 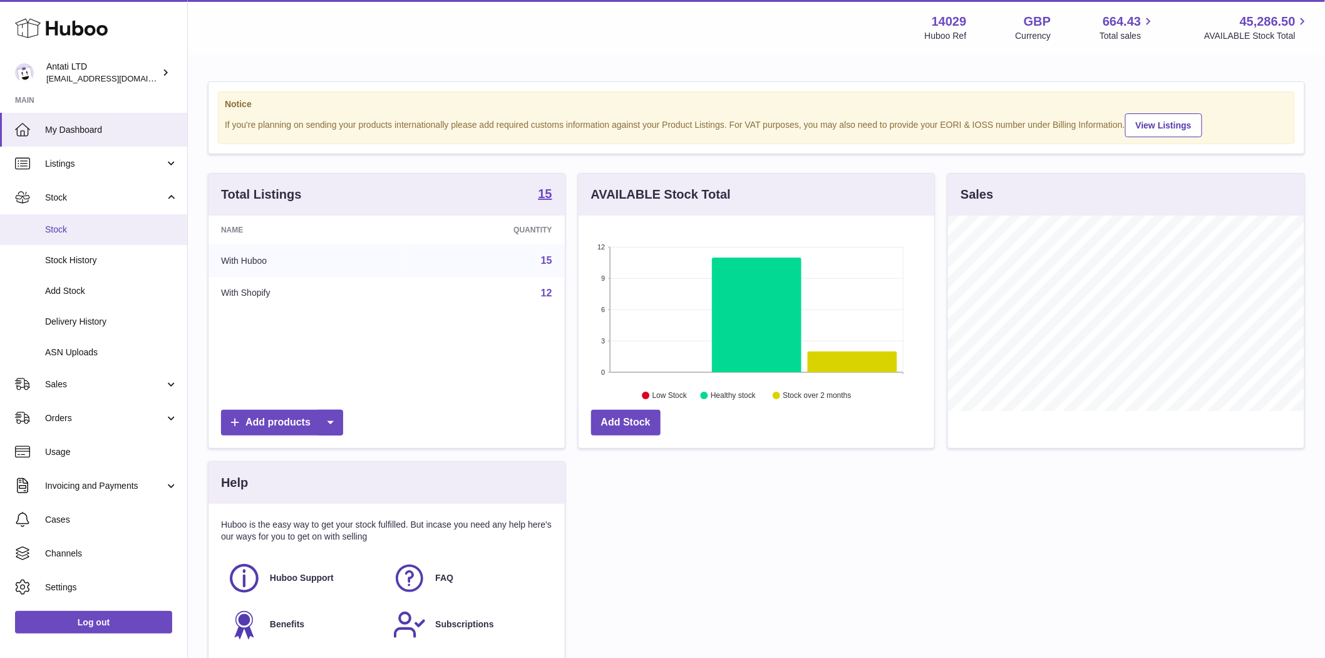 I want to click on text: 0, so click(x=603, y=372).